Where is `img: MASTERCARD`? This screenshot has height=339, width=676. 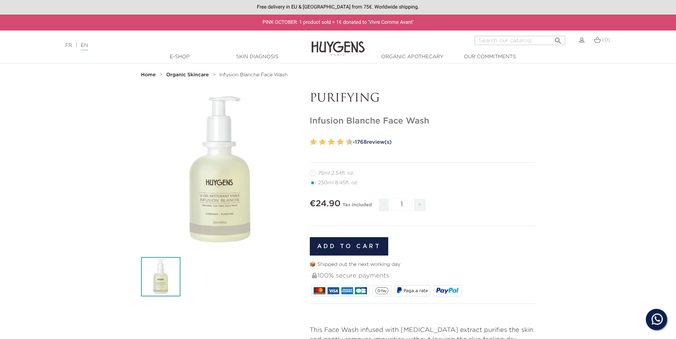 img: MASTERCARD is located at coordinates (319, 291).